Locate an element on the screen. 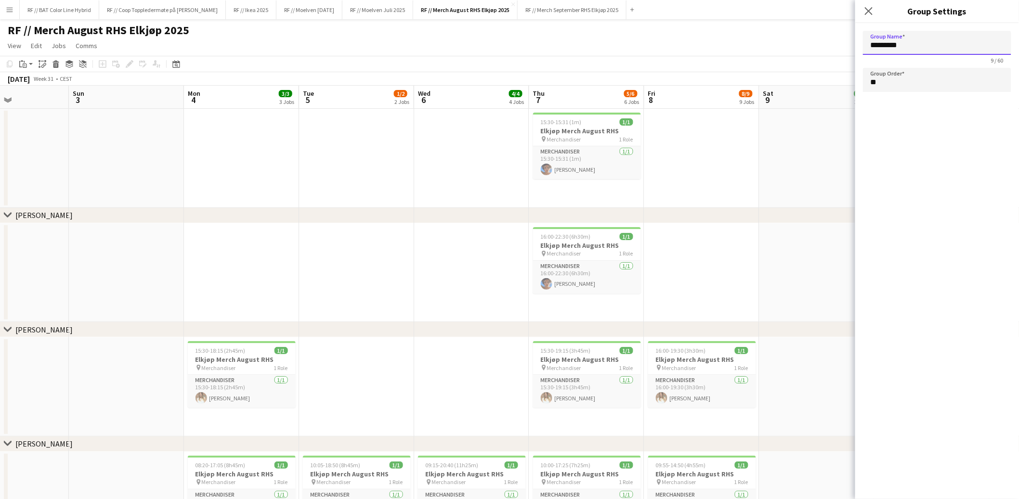 Image resolution: width=1019 pixels, height=499 pixels. span: 1/2 is located at coordinates (400, 93).